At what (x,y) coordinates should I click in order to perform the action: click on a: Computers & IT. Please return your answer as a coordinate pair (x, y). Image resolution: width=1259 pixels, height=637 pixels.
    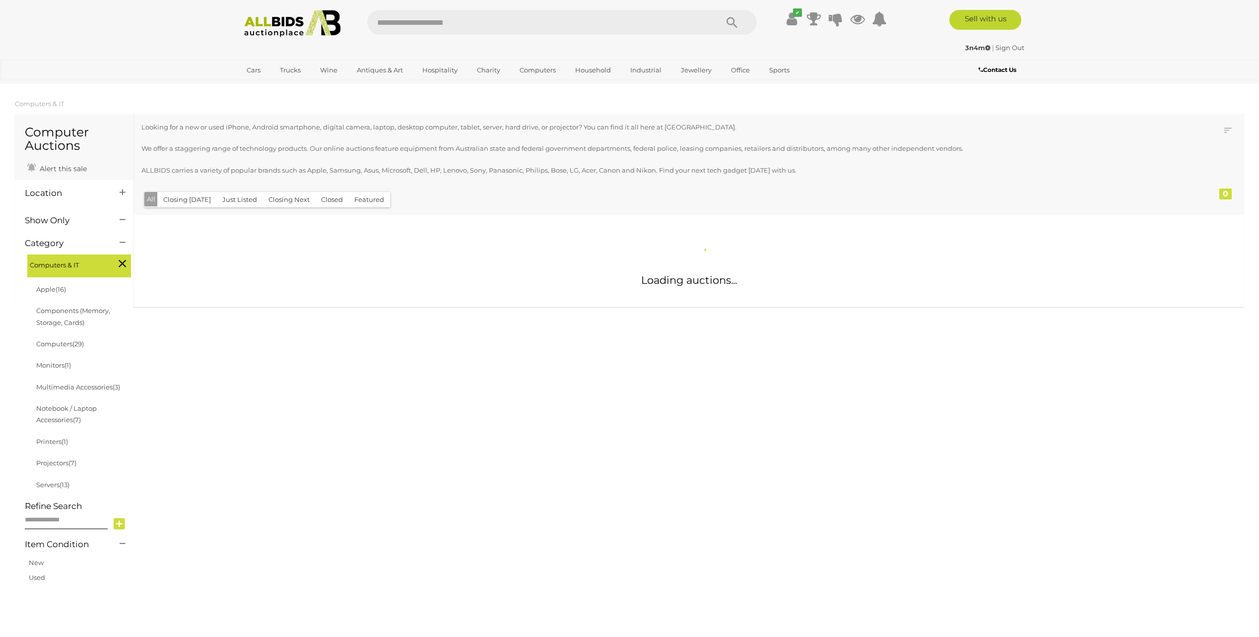
    Looking at the image, I should click on (39, 104).